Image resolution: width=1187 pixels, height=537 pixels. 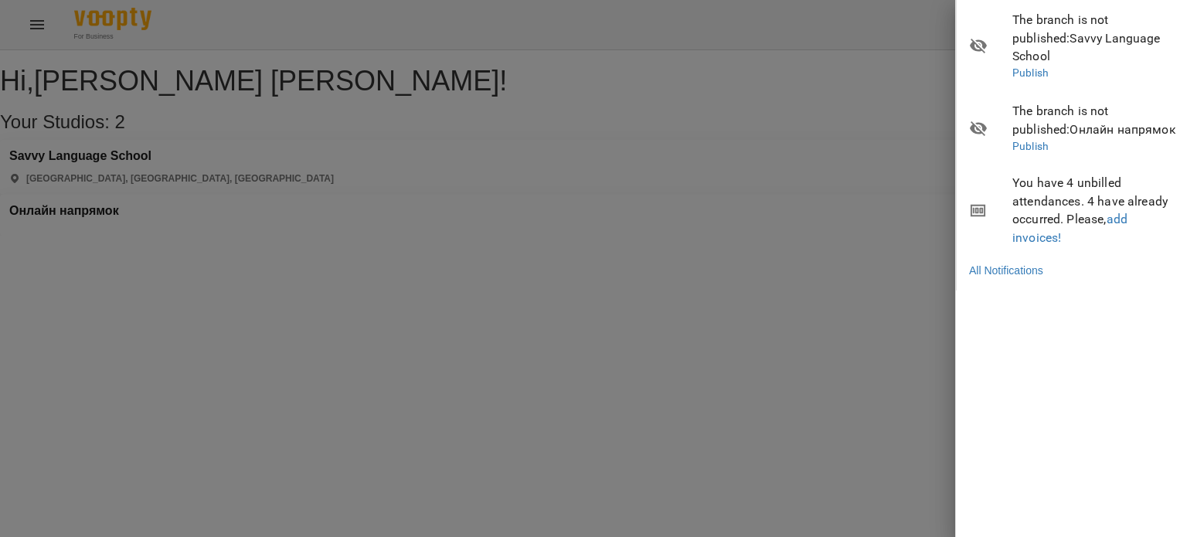 What do you see at coordinates (1093, 120) in the screenshot?
I see `span: The branch is not published : Онлайн напрямок` at bounding box center [1093, 120].